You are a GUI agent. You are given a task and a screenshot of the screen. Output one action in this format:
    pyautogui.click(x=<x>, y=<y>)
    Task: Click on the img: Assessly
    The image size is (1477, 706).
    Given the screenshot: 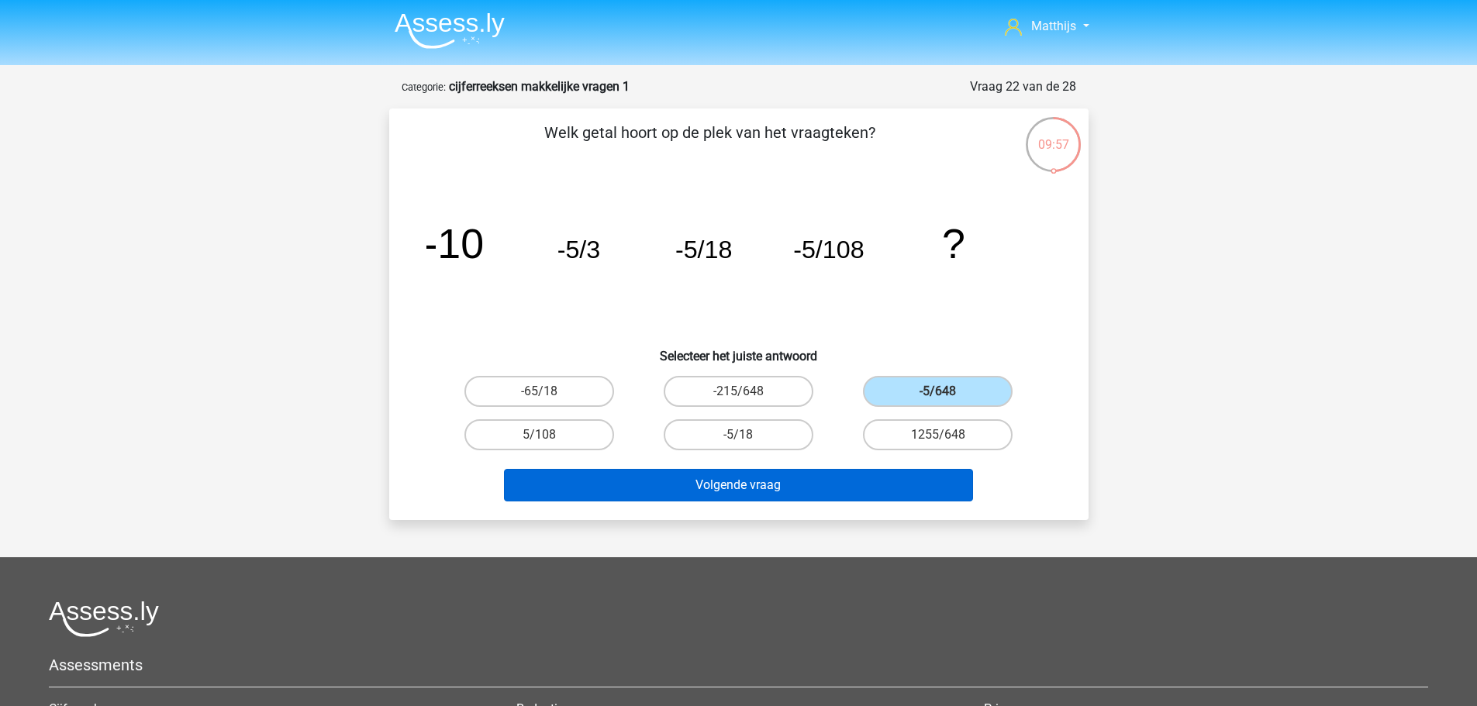 What is the action you would take?
    pyautogui.click(x=450, y=30)
    